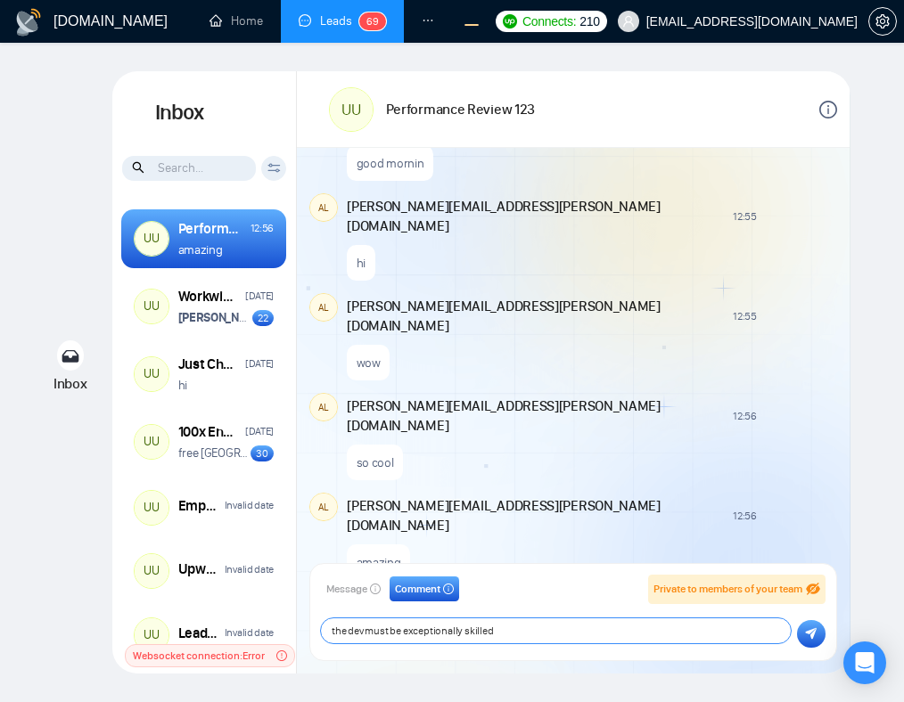 The height and width of the screenshot is (702, 904). What do you see at coordinates (282, 656) in the screenshot?
I see `span: exclamation-circle` at bounding box center [282, 656].